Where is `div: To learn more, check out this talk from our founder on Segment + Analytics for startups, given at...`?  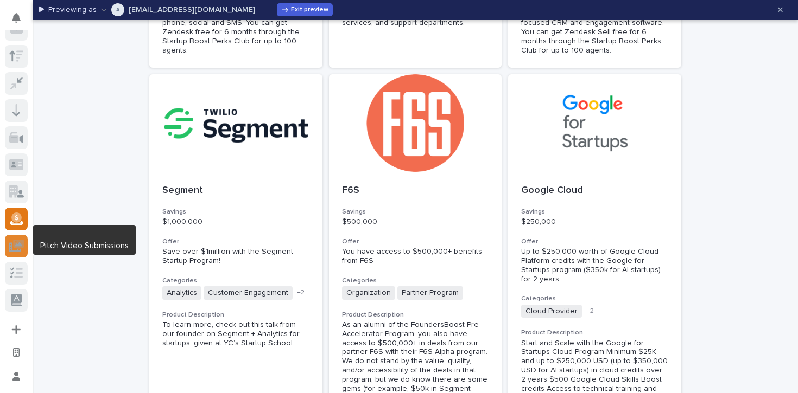 div: To learn more, check out this talk from our founder on Segment + Analytics for startups, given at... is located at coordinates (236, 334).